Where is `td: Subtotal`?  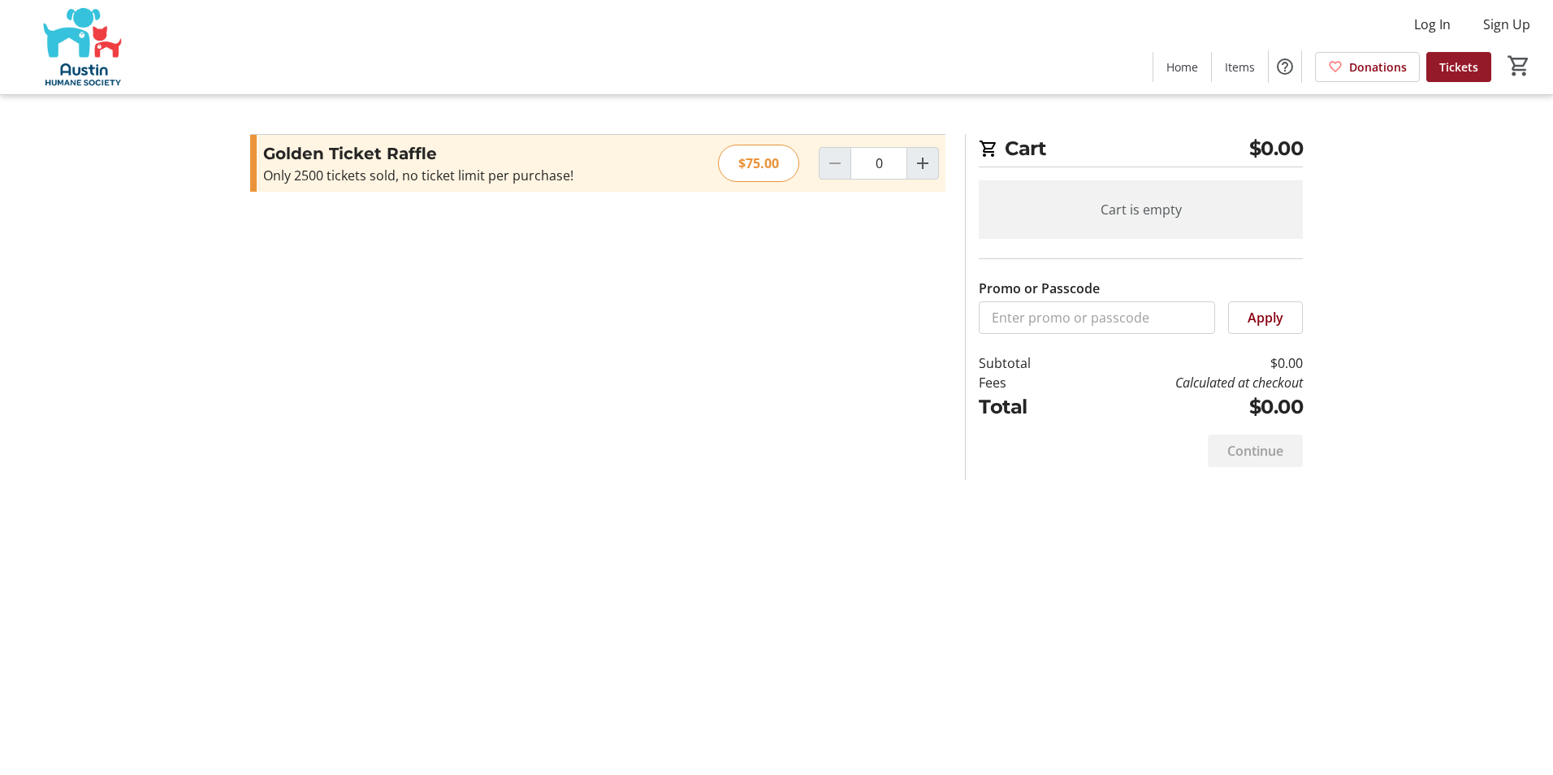
td: Subtotal is located at coordinates (1026, 363).